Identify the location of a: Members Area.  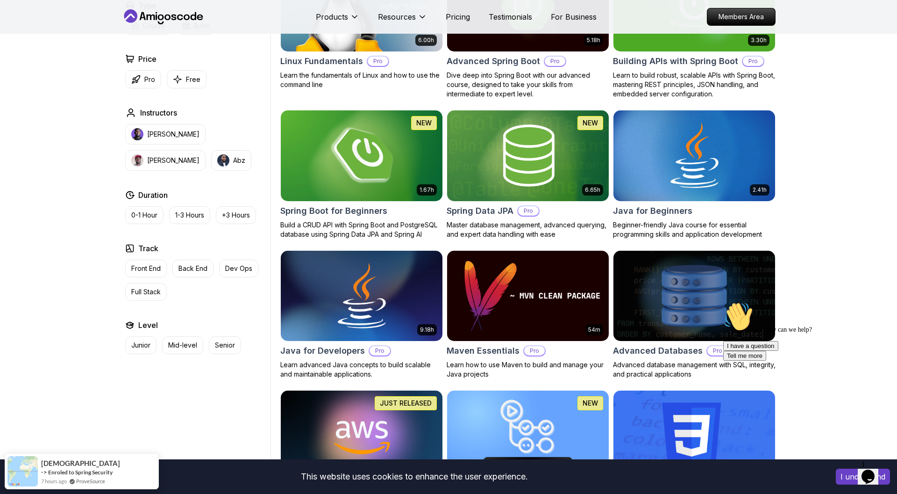
(741, 17).